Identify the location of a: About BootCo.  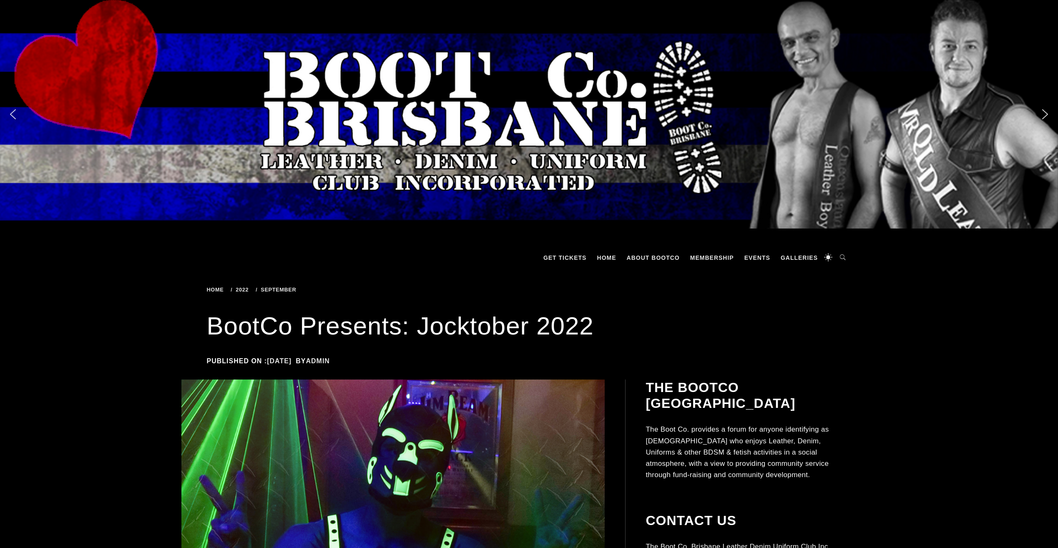
(653, 258).